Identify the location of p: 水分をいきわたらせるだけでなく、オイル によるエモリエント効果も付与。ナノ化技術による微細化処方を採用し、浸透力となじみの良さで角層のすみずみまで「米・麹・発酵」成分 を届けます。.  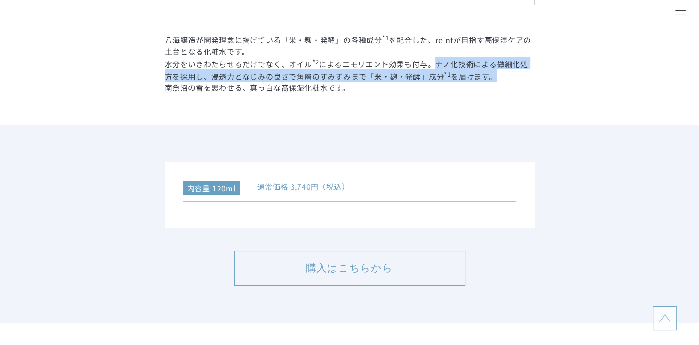
(350, 69).